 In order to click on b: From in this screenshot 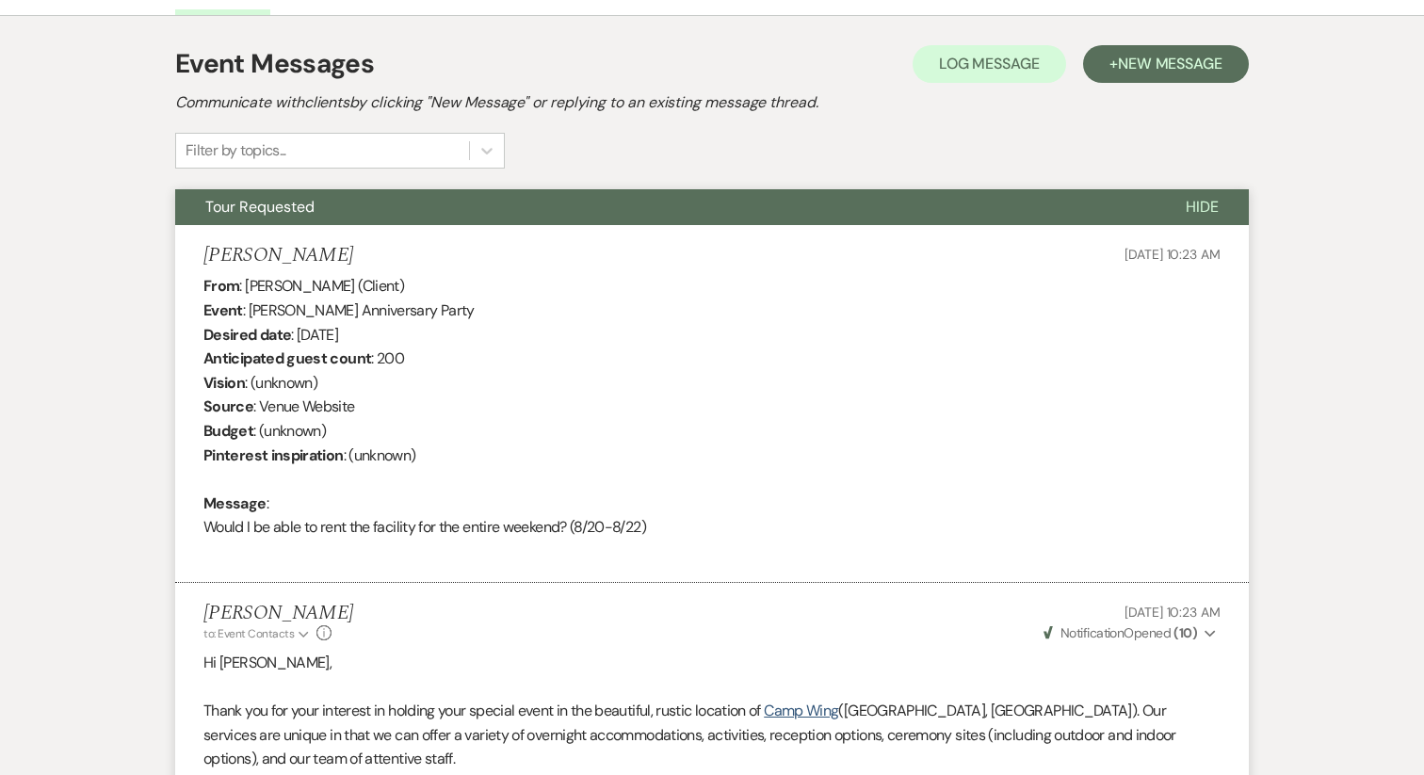, I will do `click(221, 285)`.